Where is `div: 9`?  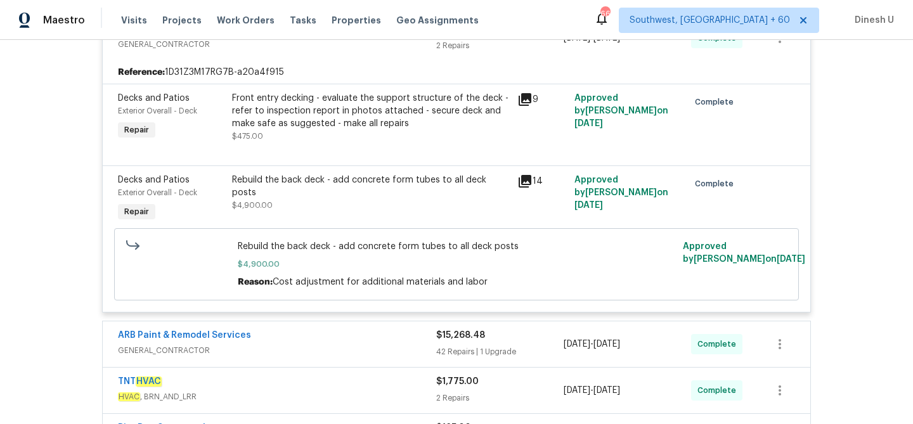
div: 9 is located at coordinates (542, 100).